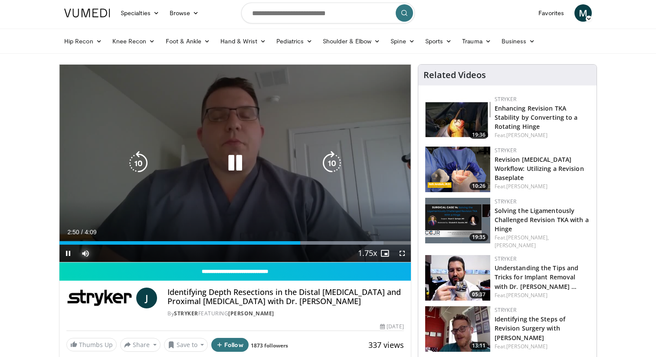  I want to click on a: Thumbs Up, so click(92, 344).